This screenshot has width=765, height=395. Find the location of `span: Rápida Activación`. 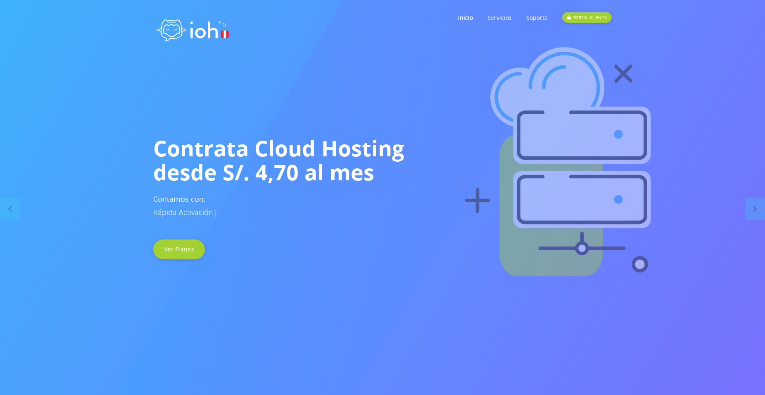

span: Rápida Activación is located at coordinates (183, 212).